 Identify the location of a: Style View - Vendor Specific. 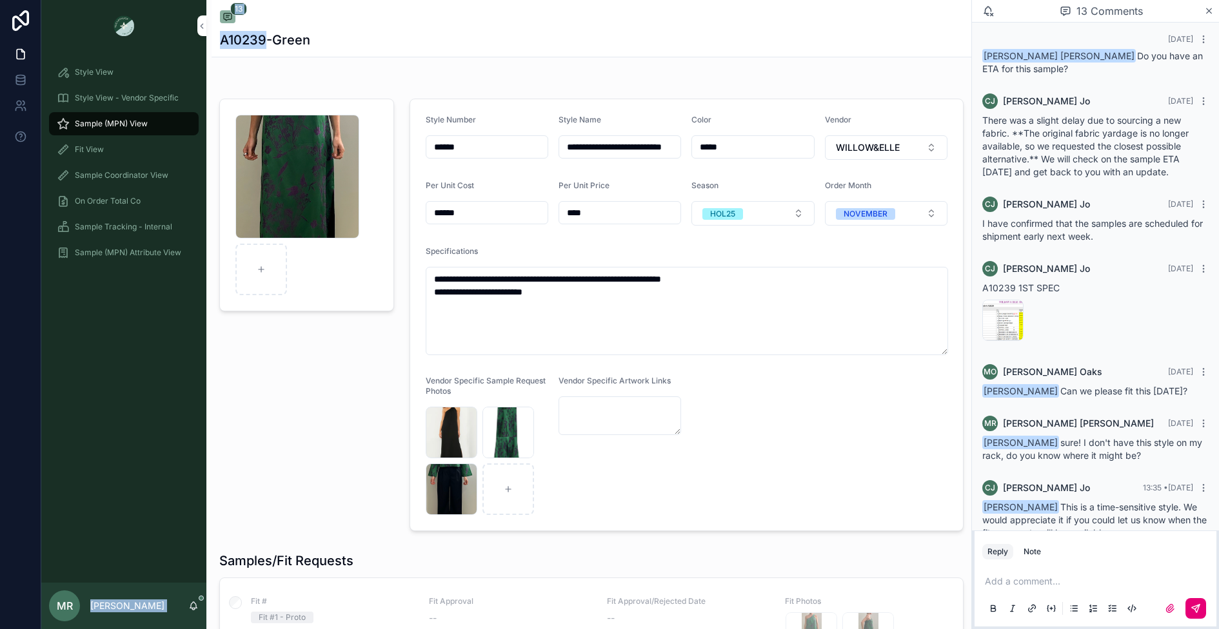
(124, 98).